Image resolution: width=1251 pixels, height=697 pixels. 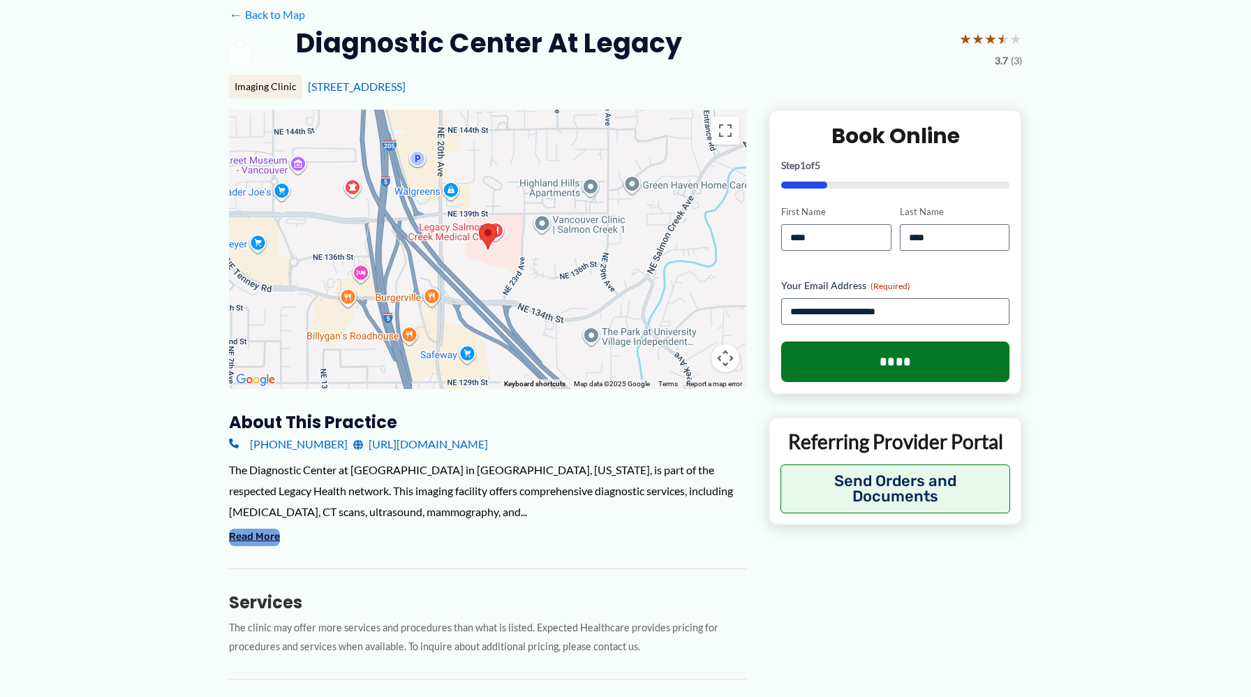 I want to click on span: Map data ©2025 Google, so click(x=612, y=383).